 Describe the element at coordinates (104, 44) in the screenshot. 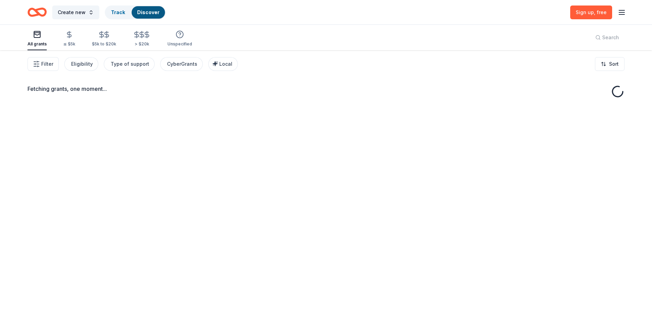

I see `div: $5k to $20k` at that location.